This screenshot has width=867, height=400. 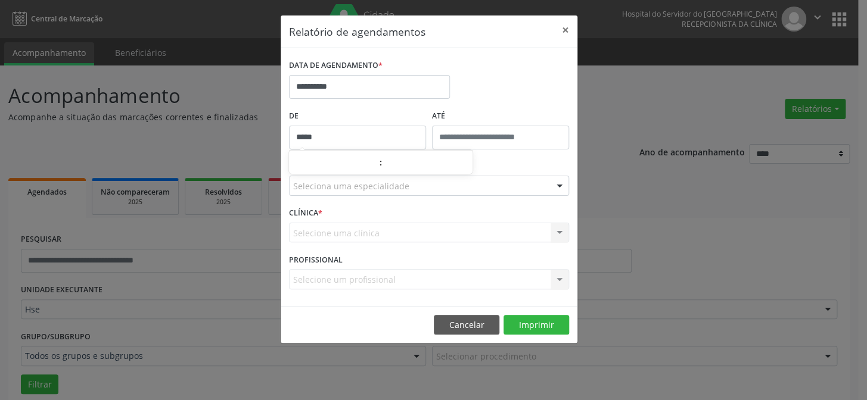 What do you see at coordinates (306, 213) in the screenshot?
I see `label: CLÍNICA` at bounding box center [306, 213].